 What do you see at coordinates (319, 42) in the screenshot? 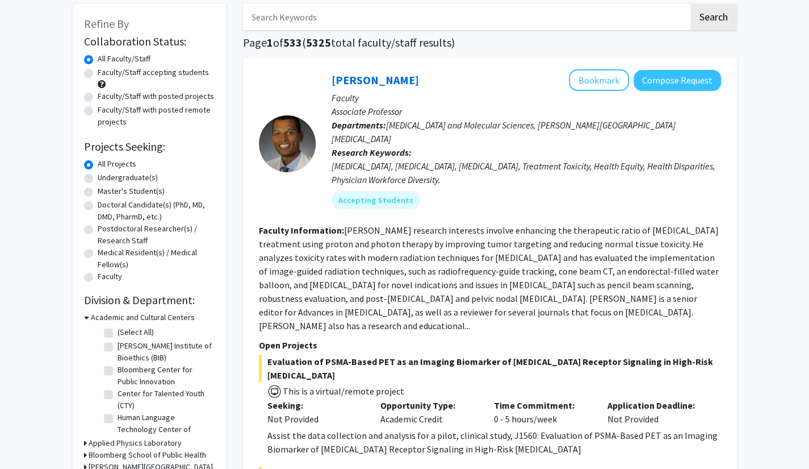
I see `span: 5325` at bounding box center [319, 42].